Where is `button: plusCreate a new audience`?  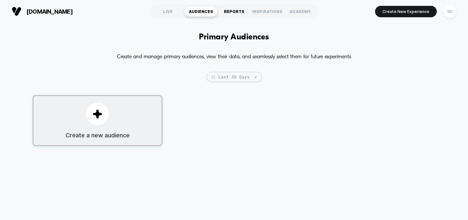
button: plusCreate a new audience is located at coordinates (98, 120).